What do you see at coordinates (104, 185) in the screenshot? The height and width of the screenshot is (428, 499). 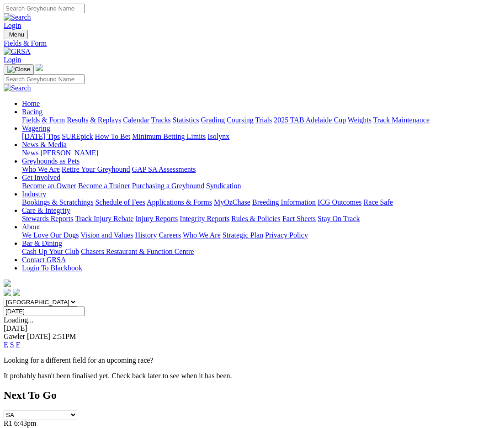 I see `a: Become a Trainer` at bounding box center [104, 185].